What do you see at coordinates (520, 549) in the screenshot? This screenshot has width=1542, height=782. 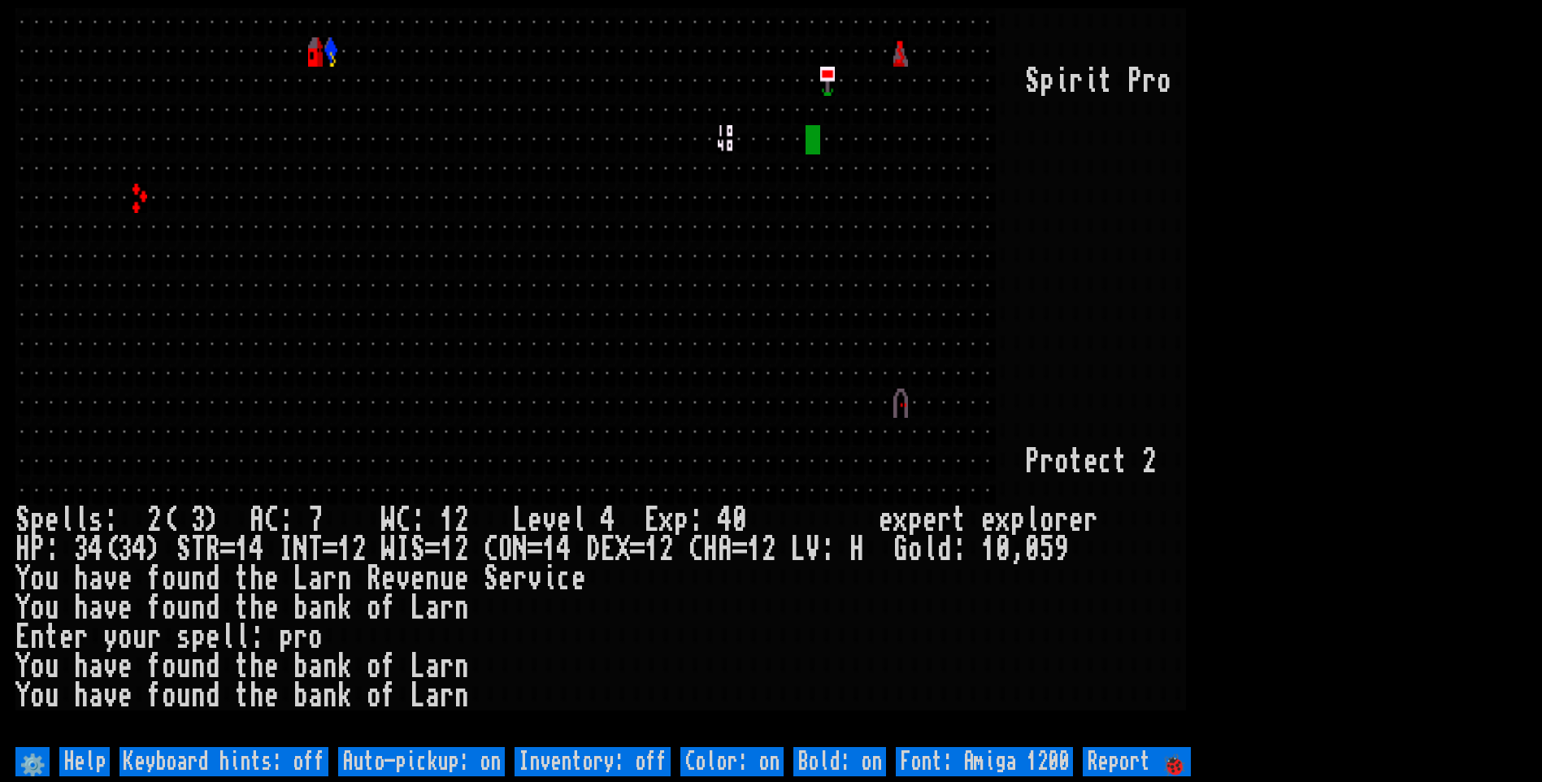 I see `div: N` at bounding box center [520, 549].